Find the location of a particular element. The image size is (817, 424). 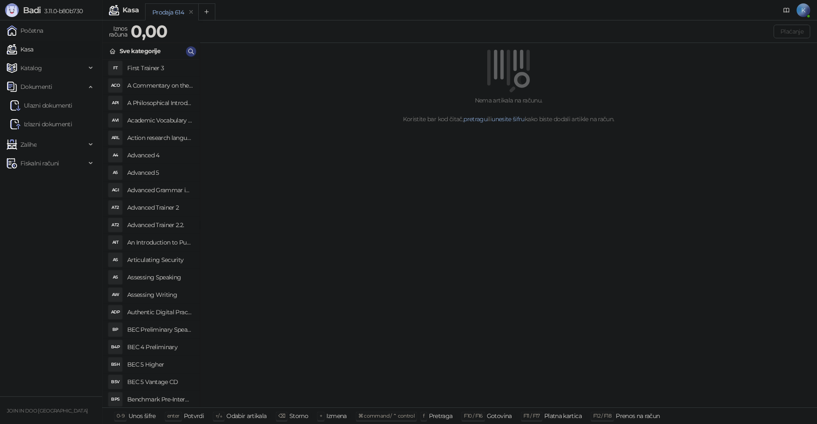

h4: BEC 4 Preliminary is located at coordinates (160, 347).